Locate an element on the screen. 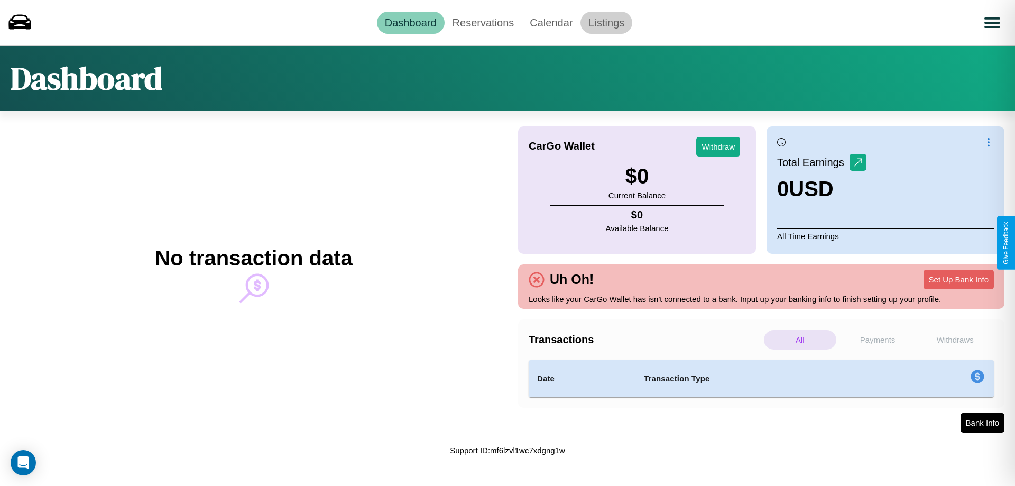 The width and height of the screenshot is (1015, 486). p: Current Balance is located at coordinates (637, 195).